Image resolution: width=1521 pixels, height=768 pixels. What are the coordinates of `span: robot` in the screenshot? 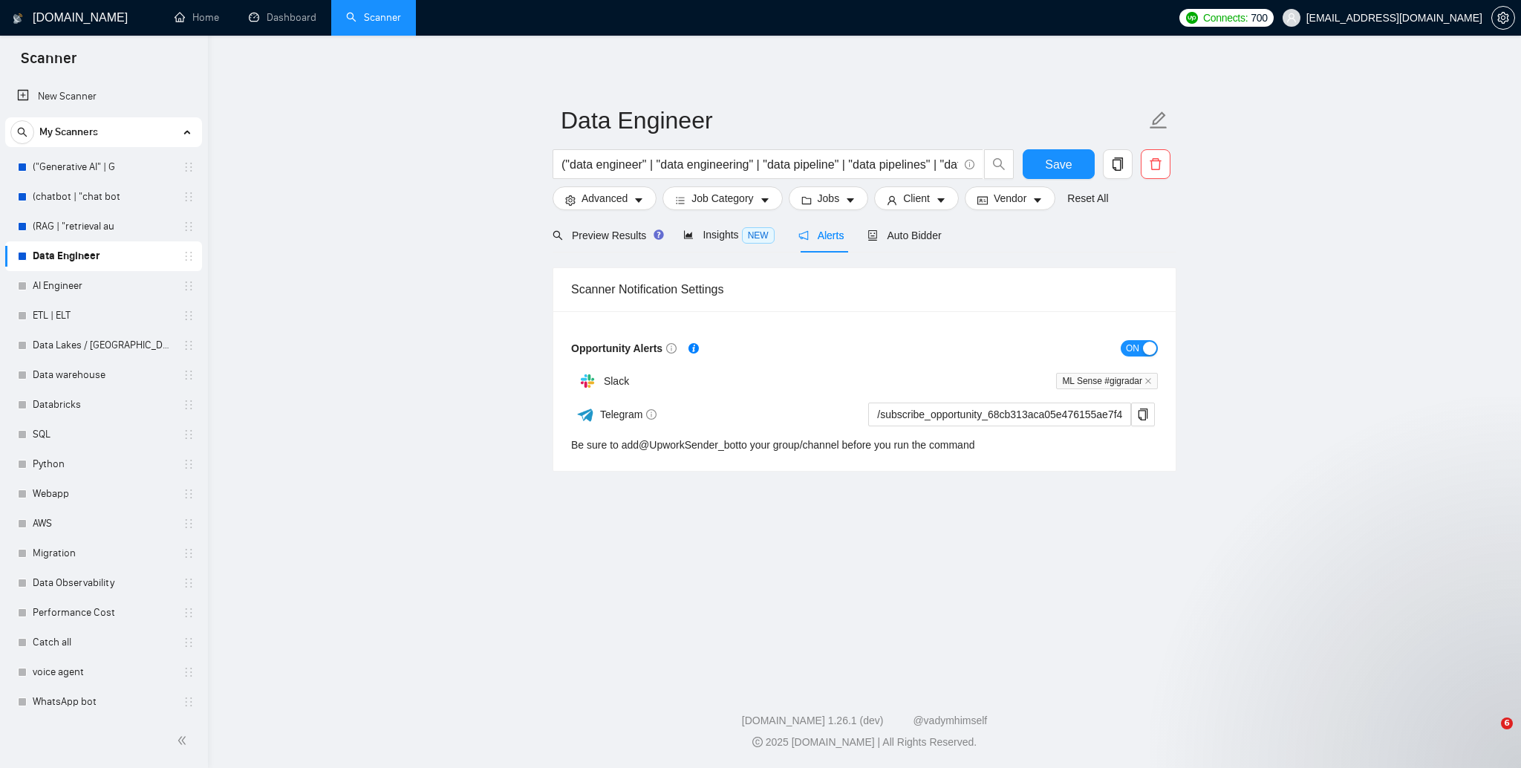 It's located at (873, 235).